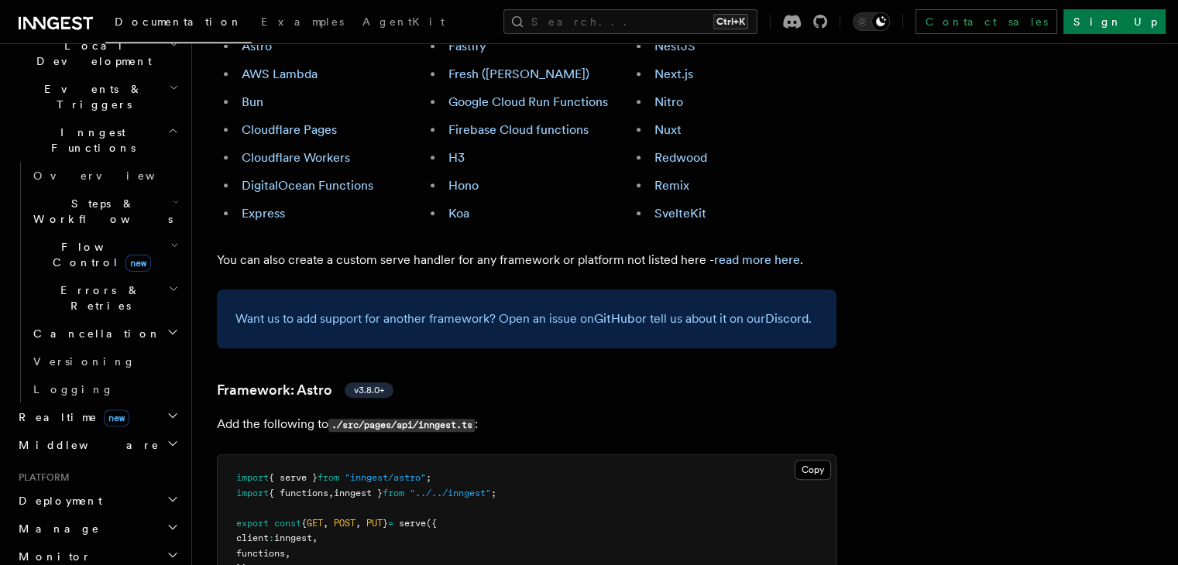  Describe the element at coordinates (252, 101) in the screenshot. I see `a: Bun` at that location.